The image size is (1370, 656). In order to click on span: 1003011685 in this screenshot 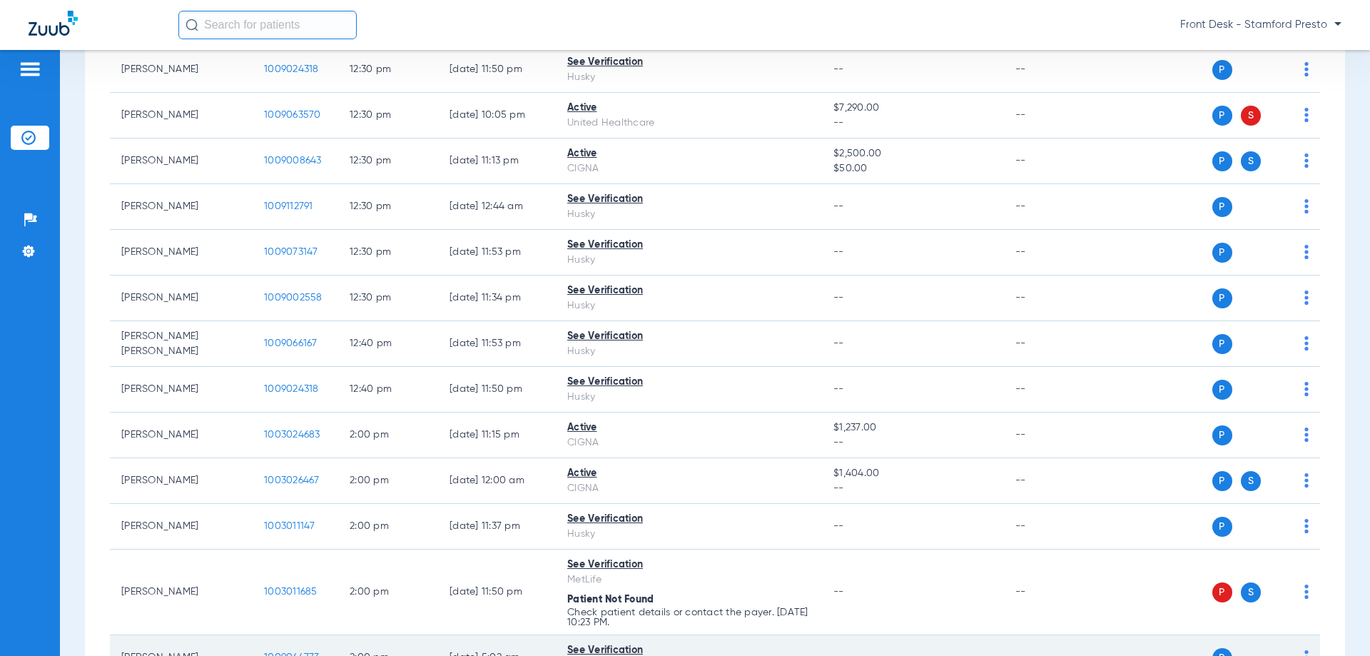, I will do `click(290, 591)`.